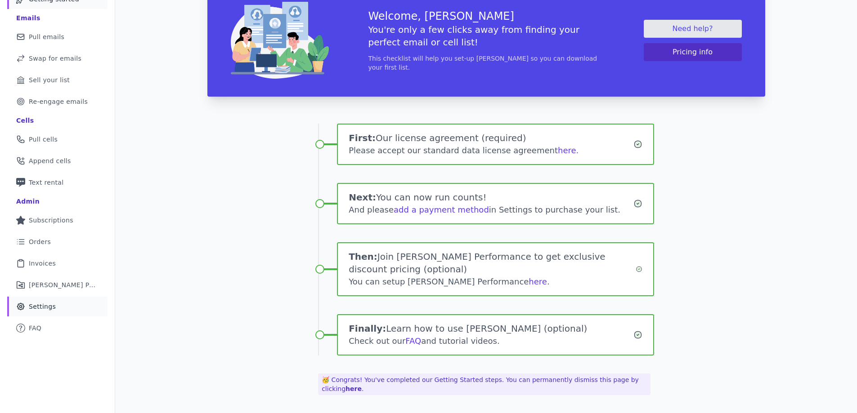 The width and height of the screenshot is (857, 413). I want to click on span: Orders, so click(40, 242).